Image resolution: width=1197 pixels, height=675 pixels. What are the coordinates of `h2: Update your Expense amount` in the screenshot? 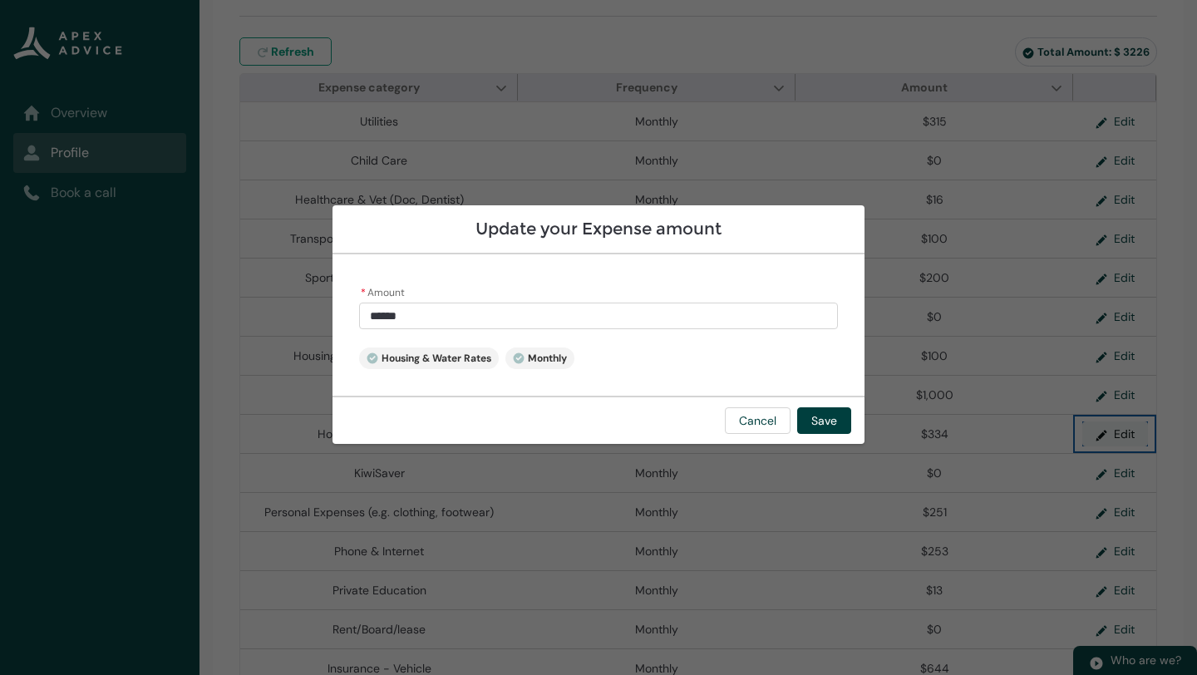 It's located at (598, 229).